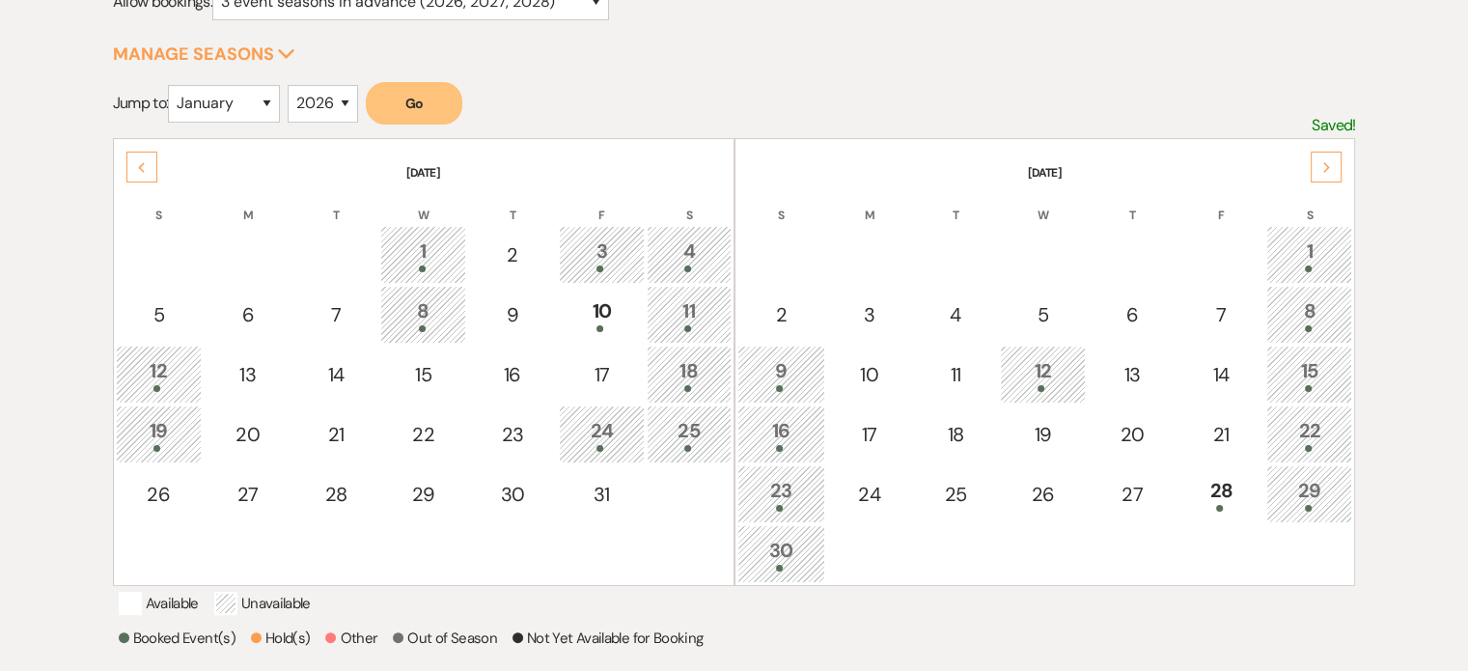  What do you see at coordinates (1333, 125) in the screenshot?
I see `p: Saved!` at bounding box center [1333, 125].